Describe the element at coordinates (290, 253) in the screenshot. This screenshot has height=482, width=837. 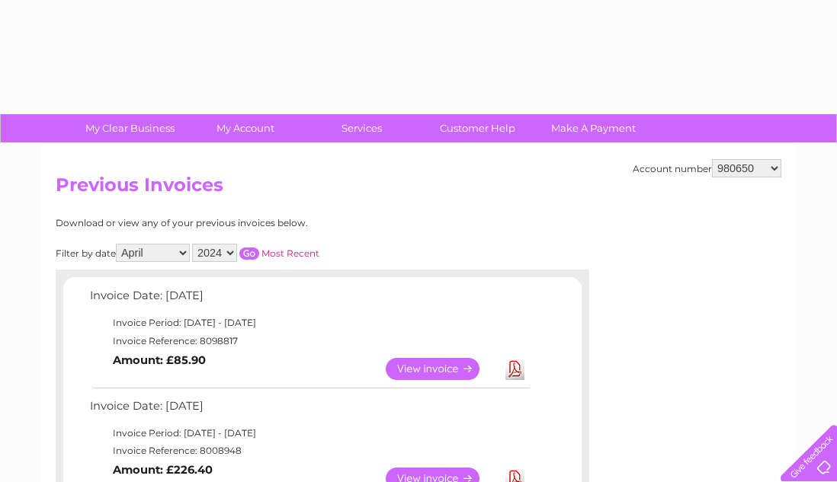
I see `a: Most Recent` at that location.